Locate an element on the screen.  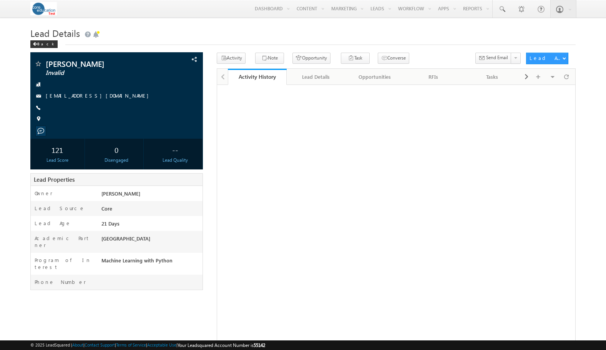
span: Lead Details is located at coordinates (55, 33).